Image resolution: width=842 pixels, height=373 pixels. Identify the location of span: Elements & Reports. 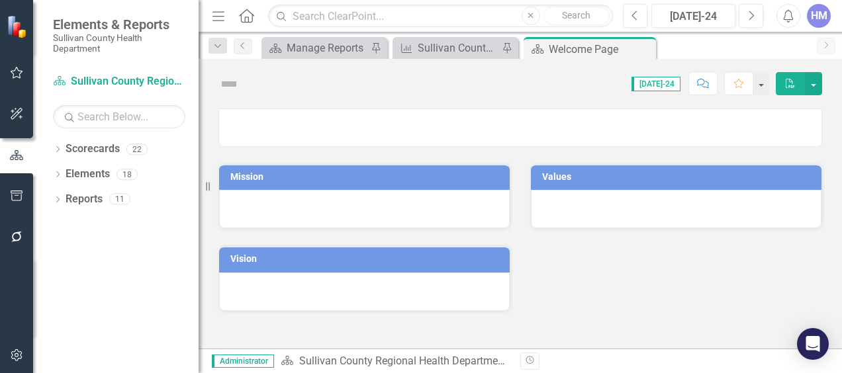
(119, 24).